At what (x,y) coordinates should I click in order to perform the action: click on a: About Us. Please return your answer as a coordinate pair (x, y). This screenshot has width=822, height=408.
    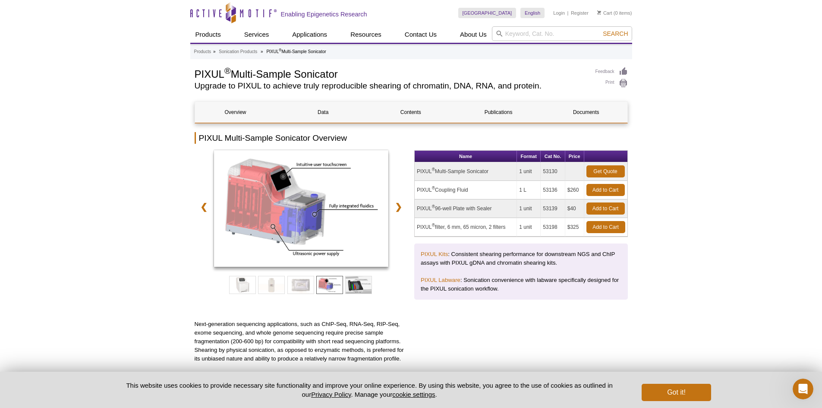
    Looking at the image, I should click on (473, 35).